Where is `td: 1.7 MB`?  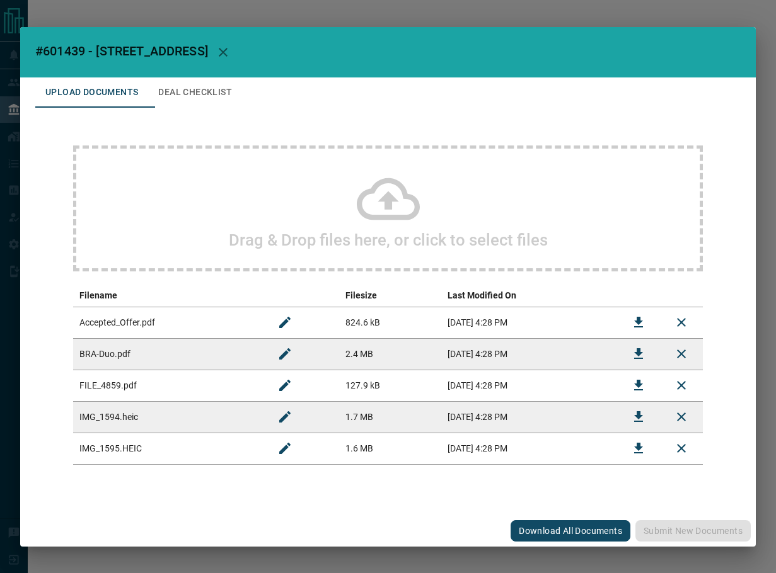
td: 1.7 MB is located at coordinates (390, 417).